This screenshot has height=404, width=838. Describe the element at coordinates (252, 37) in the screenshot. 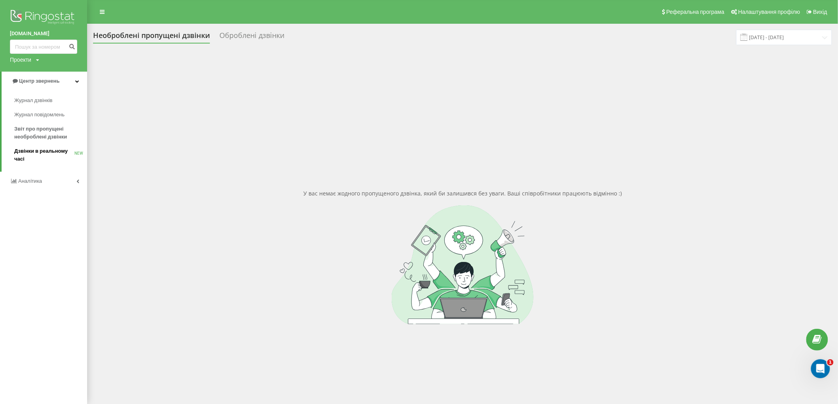

I see `div: Оброблені дзвінки` at that location.